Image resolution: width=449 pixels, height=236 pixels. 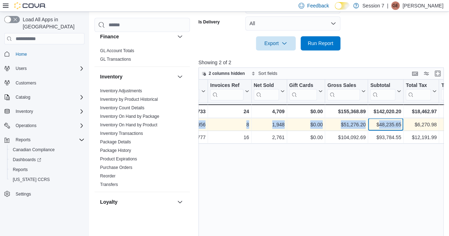 I want to click on a: Inventory On Hand by Product, so click(x=128, y=125).